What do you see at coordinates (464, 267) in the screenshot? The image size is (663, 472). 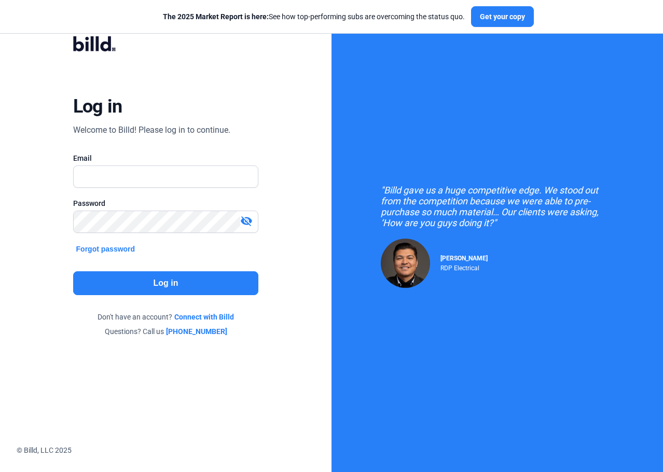 I see `div: RDP Electrical` at bounding box center [464, 267].